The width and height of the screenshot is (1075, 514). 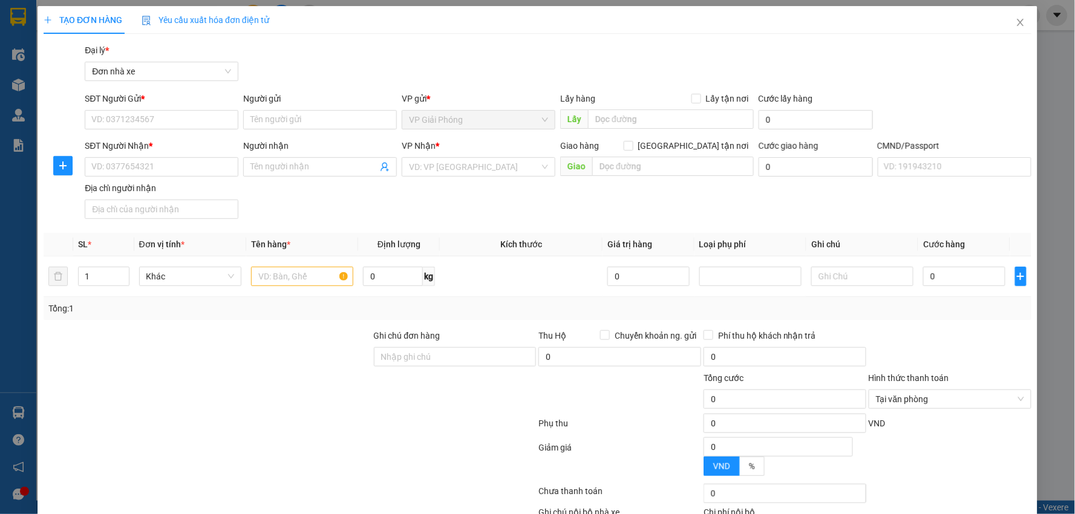 What do you see at coordinates (83, 244) in the screenshot?
I see `span: SL` at bounding box center [83, 244].